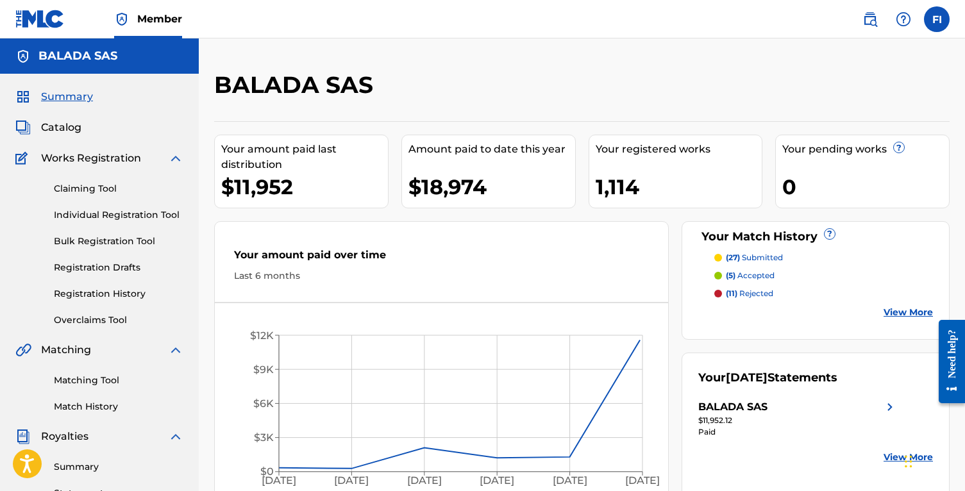 The width and height of the screenshot is (965, 491). I want to click on img: Works Registration, so click(24, 158).